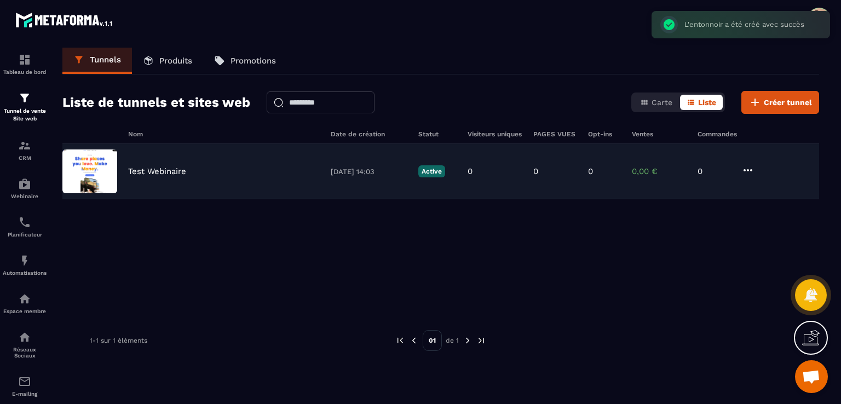  What do you see at coordinates (662, 102) in the screenshot?
I see `span: Carte` at bounding box center [662, 102].